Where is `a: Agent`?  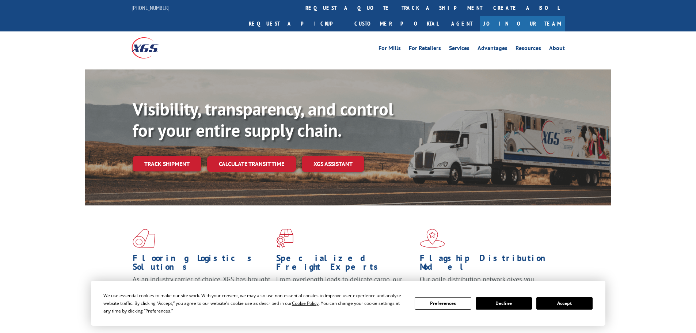
a: Agent is located at coordinates (462, 23).